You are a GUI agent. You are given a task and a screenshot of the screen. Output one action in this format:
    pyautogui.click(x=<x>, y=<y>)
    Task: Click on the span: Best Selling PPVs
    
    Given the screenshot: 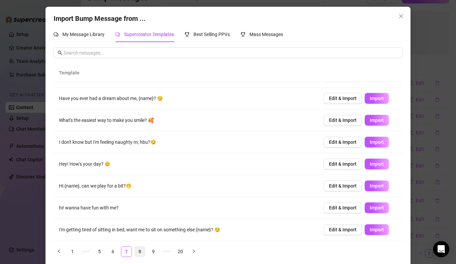 What is the action you would take?
    pyautogui.click(x=212, y=34)
    